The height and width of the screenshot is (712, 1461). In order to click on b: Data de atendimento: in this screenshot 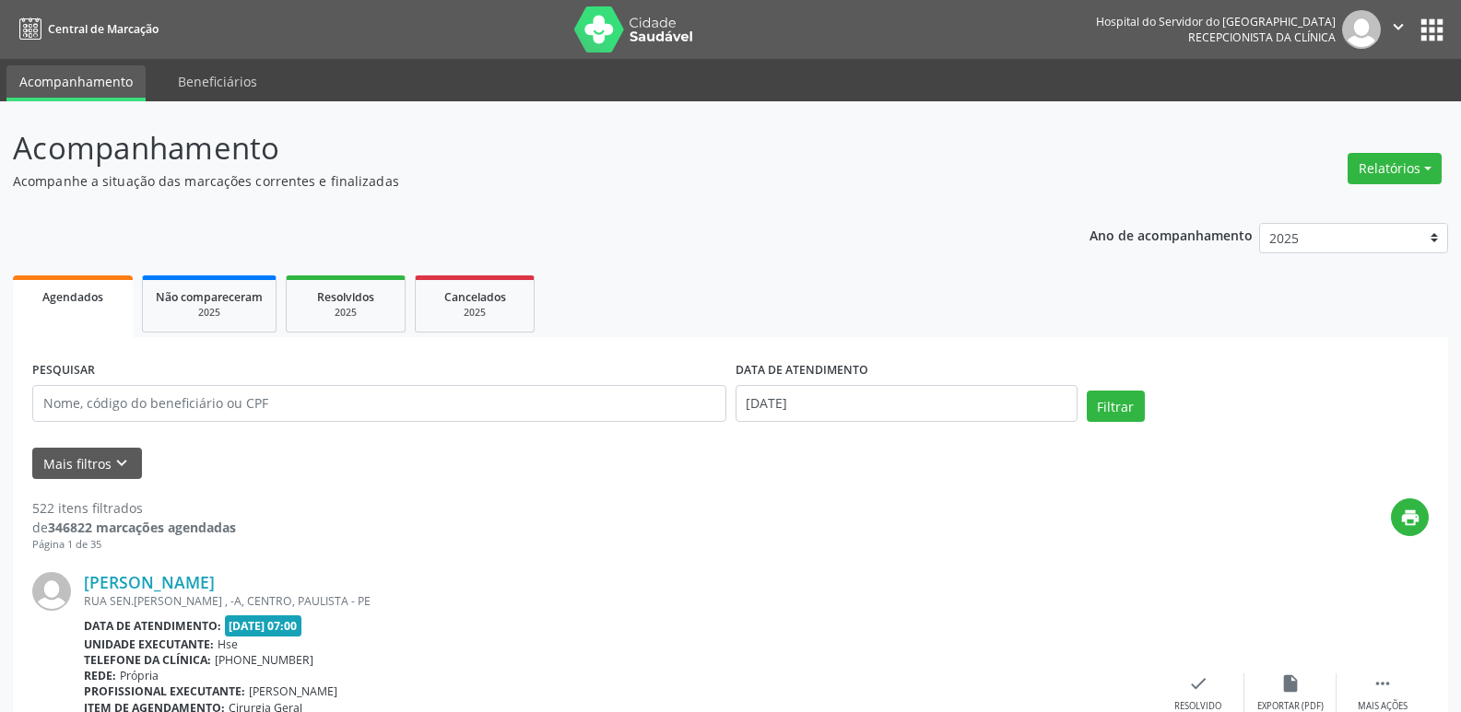, I will do `click(152, 626)`.